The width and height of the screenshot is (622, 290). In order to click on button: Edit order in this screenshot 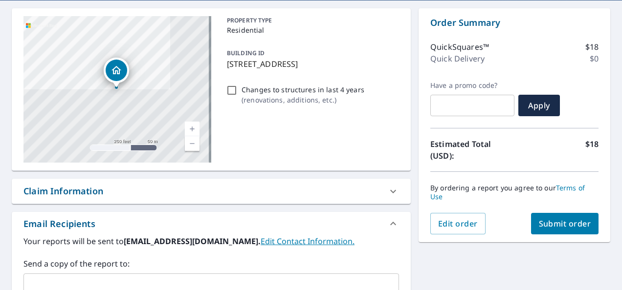, I will do `click(458, 224)`.